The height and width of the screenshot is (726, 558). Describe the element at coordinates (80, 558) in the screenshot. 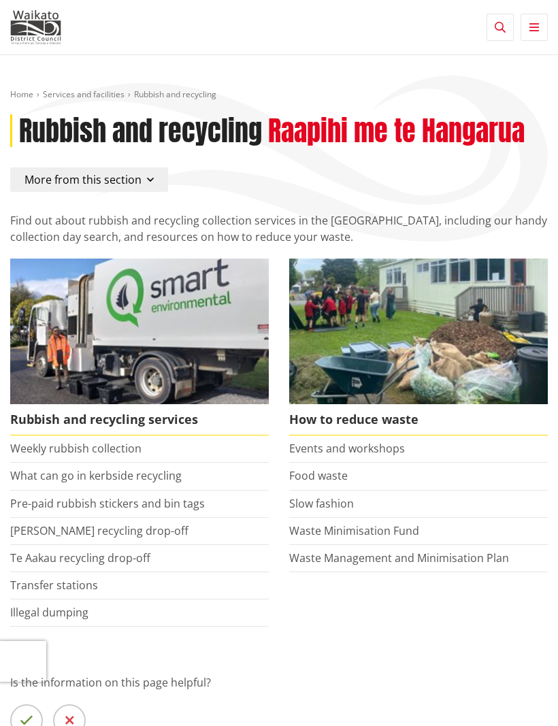

I see `a: Te Aakau recycling drop-off` at that location.